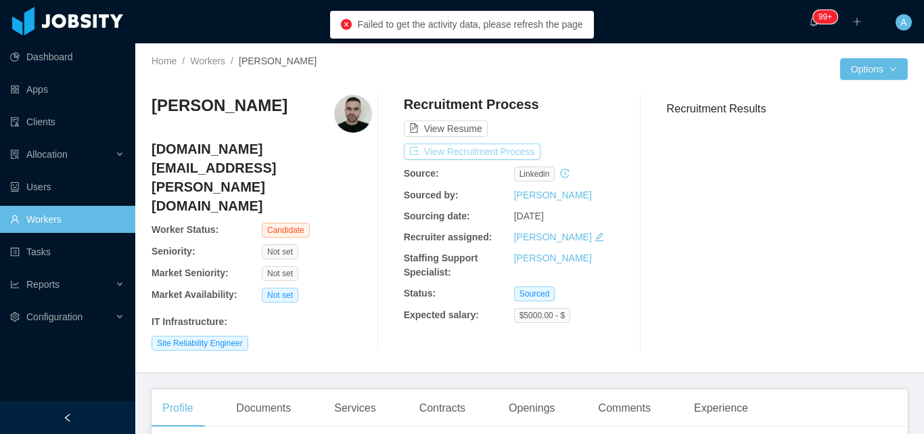 The height and width of the screenshot is (434, 924). I want to click on a: icon: pie-chartDashboard, so click(67, 57).